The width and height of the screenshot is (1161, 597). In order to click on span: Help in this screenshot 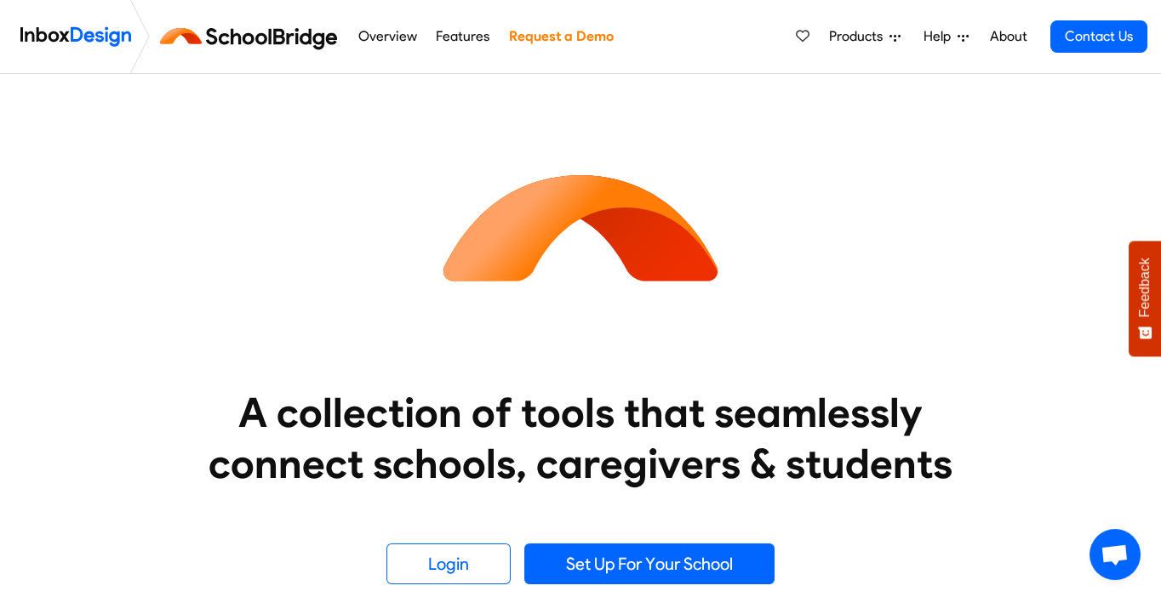, I will do `click(940, 37)`.